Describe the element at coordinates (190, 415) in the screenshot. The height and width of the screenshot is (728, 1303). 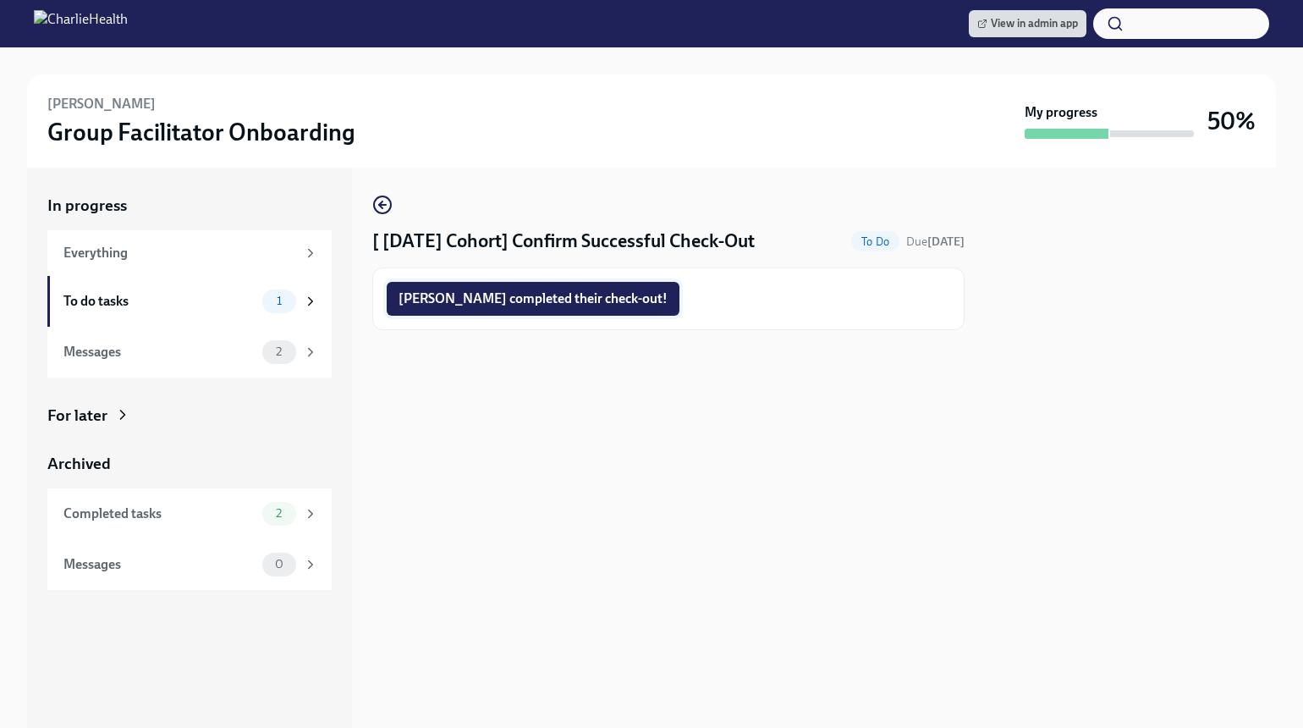
I see `a: For later` at that location.